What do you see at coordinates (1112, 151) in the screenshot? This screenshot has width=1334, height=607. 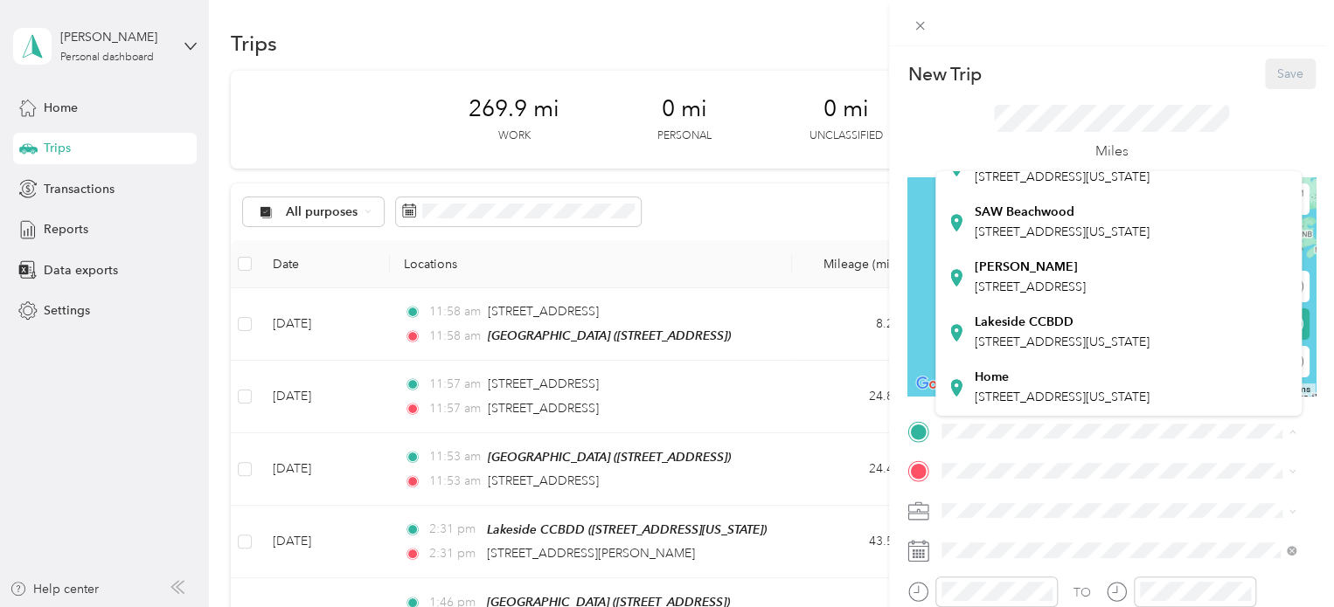 I see `p: Miles` at bounding box center [1112, 151].